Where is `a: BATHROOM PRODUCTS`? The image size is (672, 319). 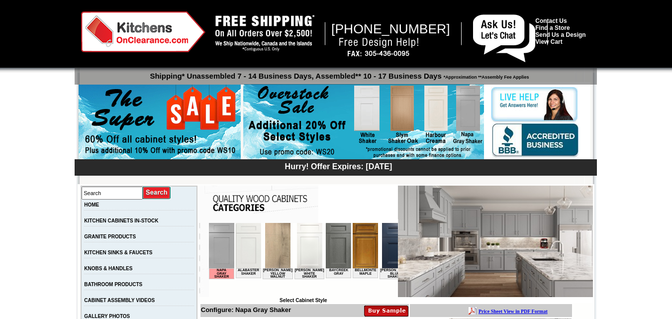 a: BATHROOM PRODUCTS is located at coordinates (113, 284).